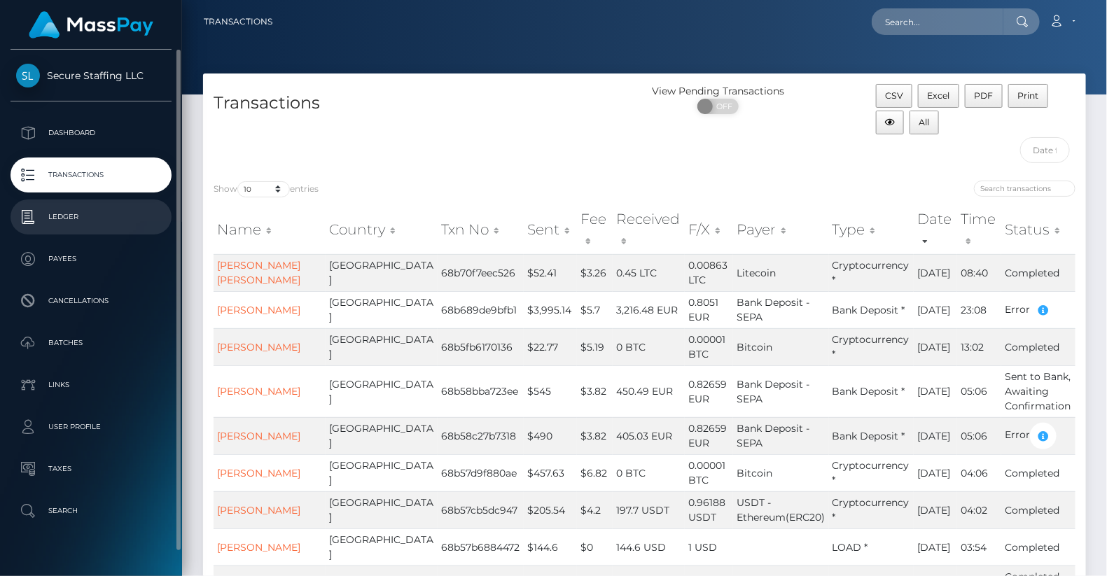 The image size is (1107, 576). I want to click on input: Search transactions, so click(1024, 188).